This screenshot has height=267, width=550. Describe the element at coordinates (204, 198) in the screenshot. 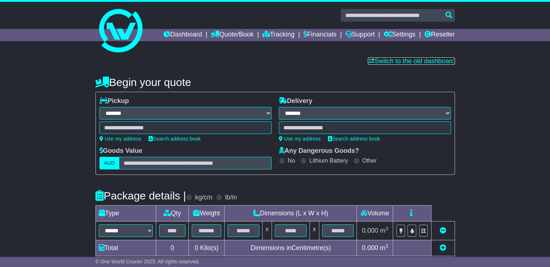

I see `label: kg/cm` at that location.